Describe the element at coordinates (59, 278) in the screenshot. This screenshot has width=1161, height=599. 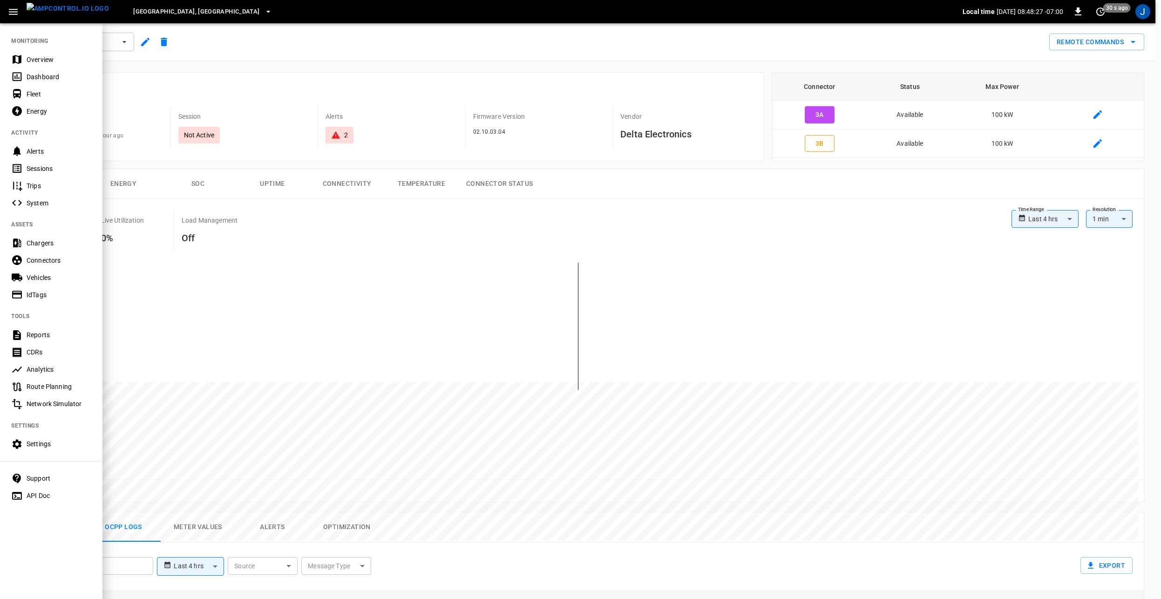
I see `div: Vehicles` at that location.